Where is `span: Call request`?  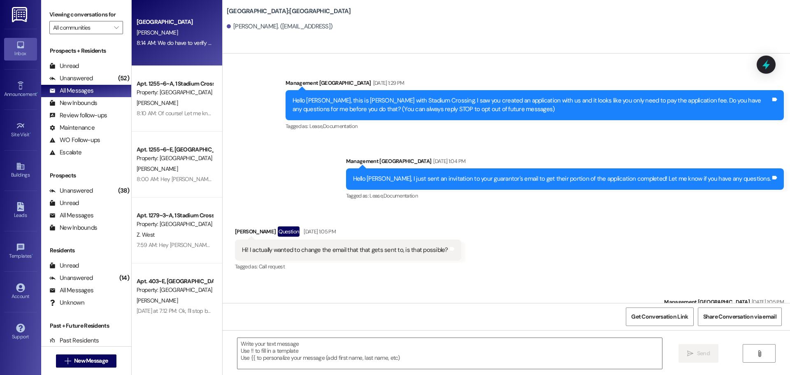 span: Call request is located at coordinates (272, 266).